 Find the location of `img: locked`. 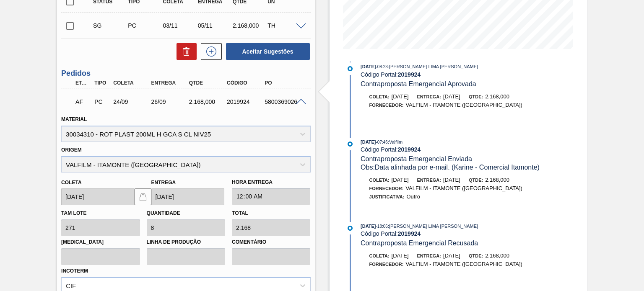

img: locked is located at coordinates (143, 197).